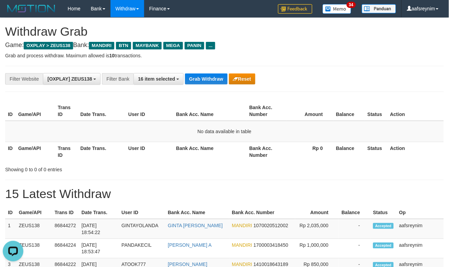  Describe the element at coordinates (379, 9) in the screenshot. I see `img: panduan.png` at that location.